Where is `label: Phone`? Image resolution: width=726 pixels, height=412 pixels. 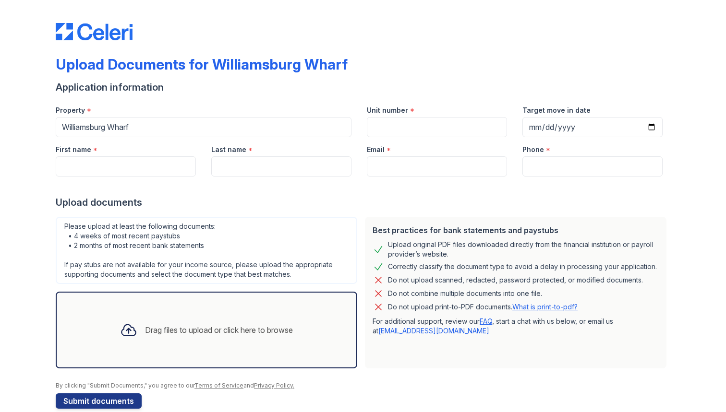
label: Phone is located at coordinates (533, 150).